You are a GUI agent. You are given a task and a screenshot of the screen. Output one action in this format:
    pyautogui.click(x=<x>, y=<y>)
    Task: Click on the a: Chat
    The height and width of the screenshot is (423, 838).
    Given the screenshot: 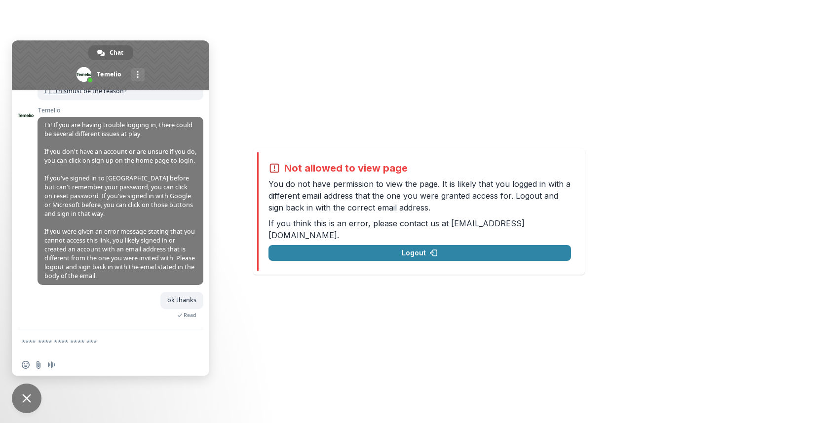 What is the action you would take?
    pyautogui.click(x=111, y=53)
    